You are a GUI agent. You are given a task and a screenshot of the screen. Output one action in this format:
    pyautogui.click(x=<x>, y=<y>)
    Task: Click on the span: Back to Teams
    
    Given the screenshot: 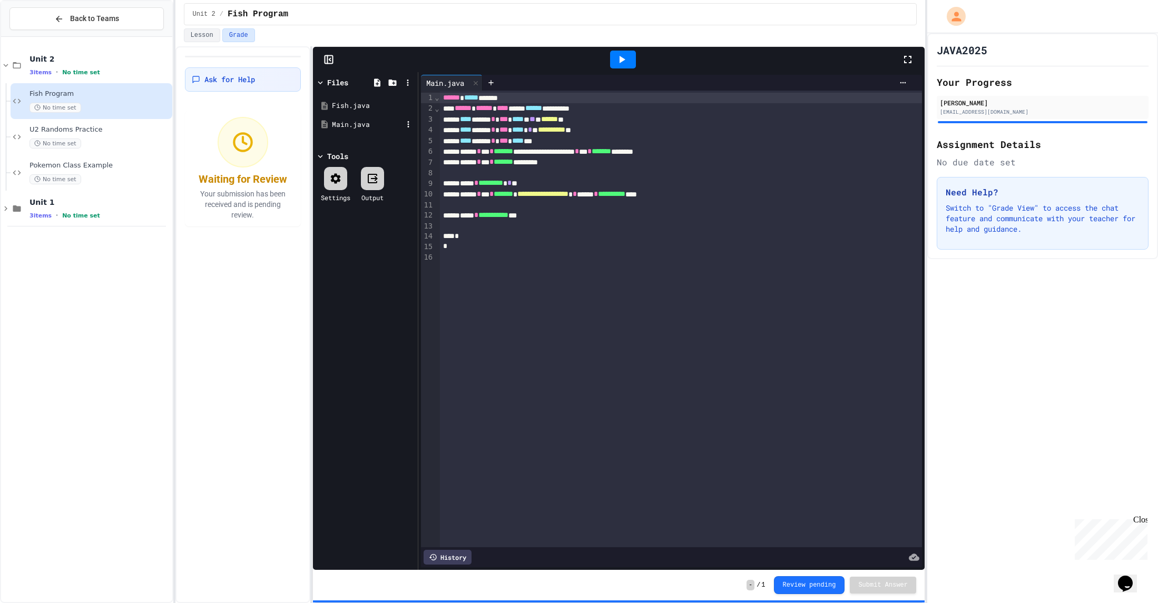 What is the action you would take?
    pyautogui.click(x=94, y=18)
    